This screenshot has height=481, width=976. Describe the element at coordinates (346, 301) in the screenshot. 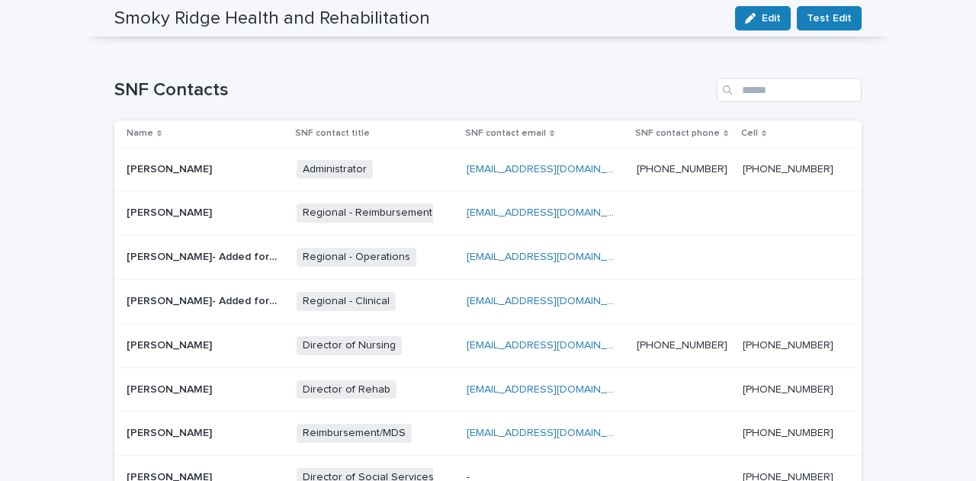

I see `span: Regional - Clinical` at that location.